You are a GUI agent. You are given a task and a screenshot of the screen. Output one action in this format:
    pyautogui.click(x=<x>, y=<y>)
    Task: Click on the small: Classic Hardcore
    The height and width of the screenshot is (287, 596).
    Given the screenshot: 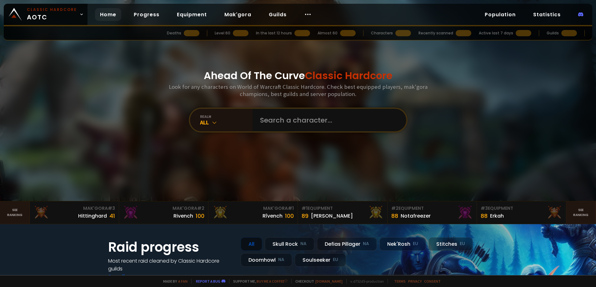 What is the action you would take?
    pyautogui.click(x=52, y=10)
    